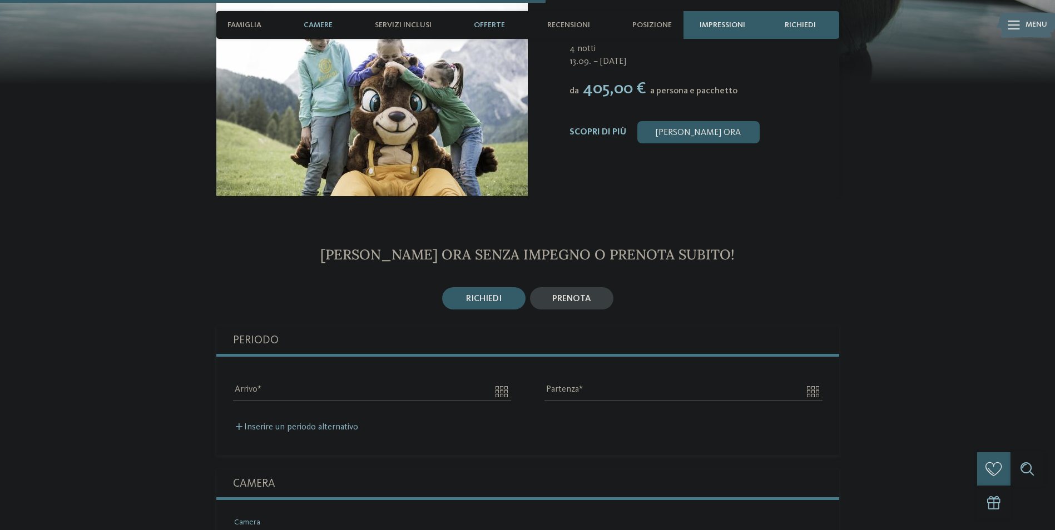 The image size is (1055, 530). What do you see at coordinates (318, 25) in the screenshot?
I see `span: Camere` at bounding box center [318, 25].